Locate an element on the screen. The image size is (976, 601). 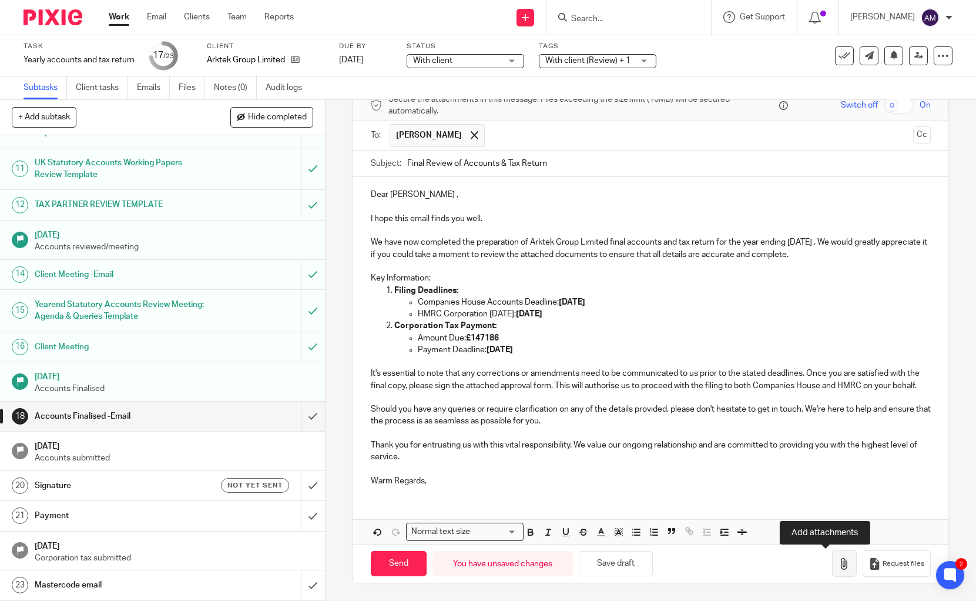
input: Search for option is located at coordinates (495, 531).